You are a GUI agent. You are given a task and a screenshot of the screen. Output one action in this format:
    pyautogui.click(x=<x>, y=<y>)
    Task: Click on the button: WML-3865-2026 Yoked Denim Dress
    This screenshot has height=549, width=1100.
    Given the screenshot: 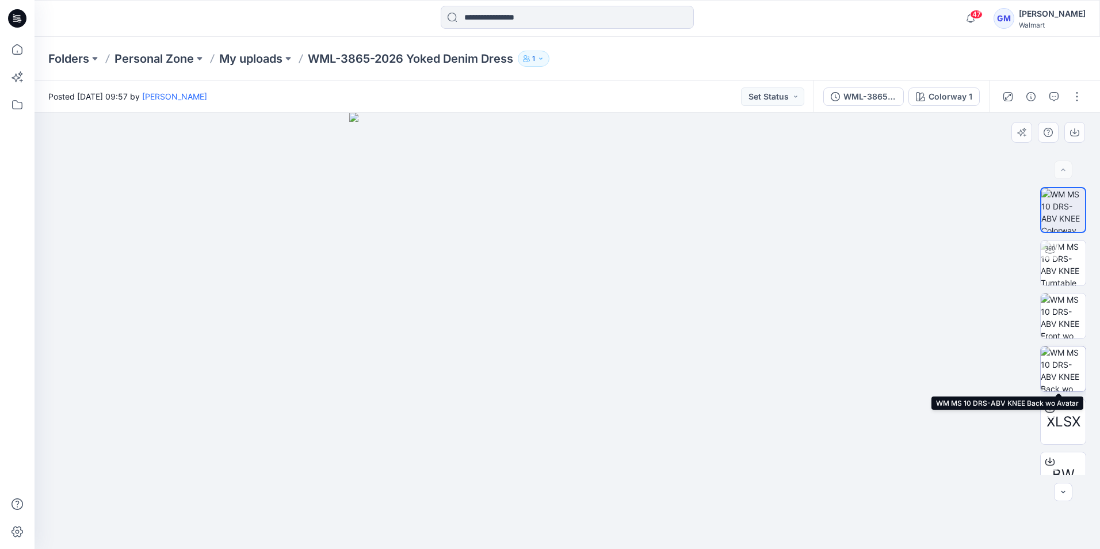 What is the action you would take?
    pyautogui.click(x=864, y=97)
    